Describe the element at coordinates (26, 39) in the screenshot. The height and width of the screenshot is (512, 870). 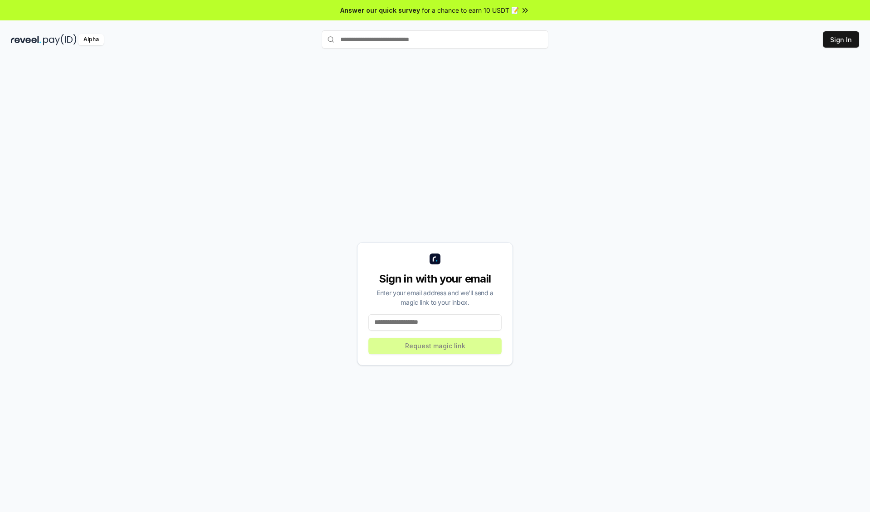
I see `img: reveel_dark` at that location.